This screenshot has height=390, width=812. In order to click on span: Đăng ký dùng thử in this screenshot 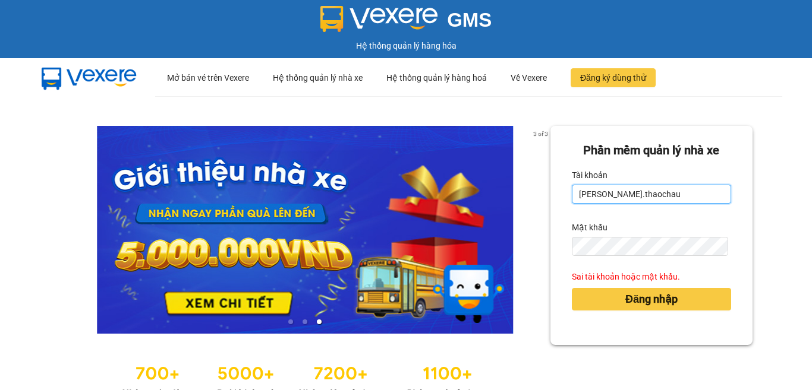, I will do `click(613, 78)`.